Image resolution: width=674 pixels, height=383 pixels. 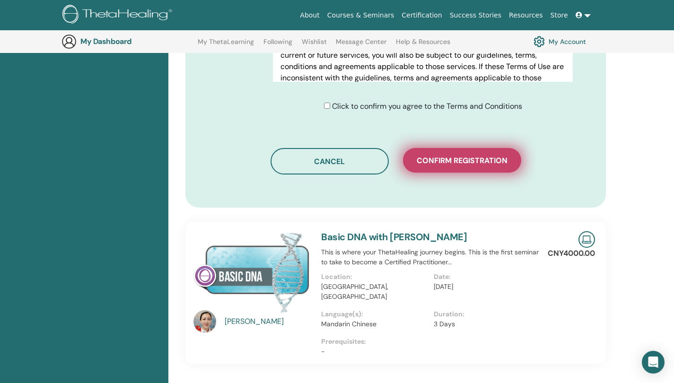 What do you see at coordinates (329, 161) in the screenshot?
I see `span: Cancel` at bounding box center [329, 161].